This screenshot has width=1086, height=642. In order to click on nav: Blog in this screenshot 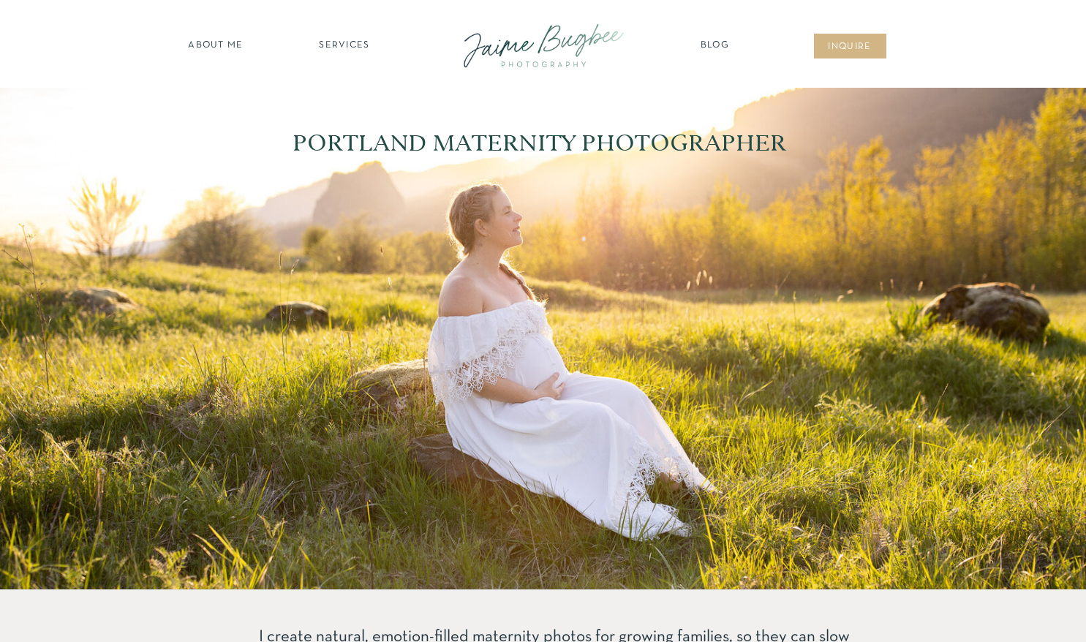, I will do `click(715, 46)`.